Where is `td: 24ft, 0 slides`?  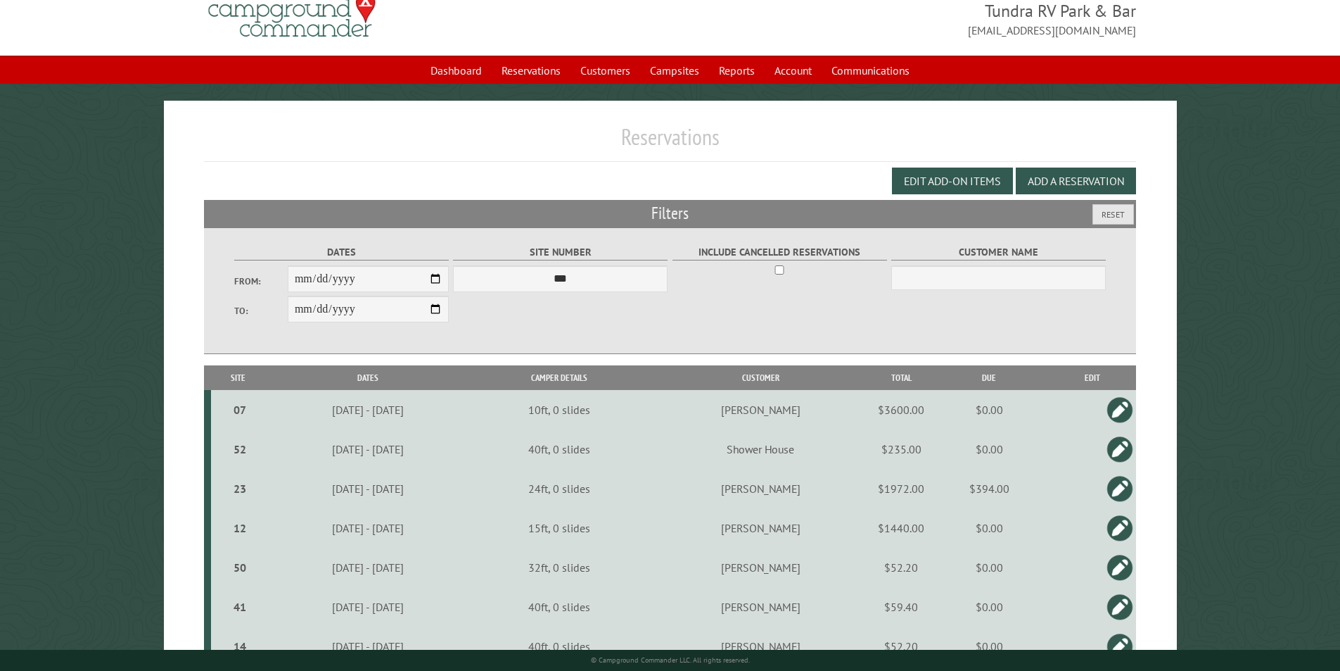
td: 24ft, 0 slides is located at coordinates (559, 488).